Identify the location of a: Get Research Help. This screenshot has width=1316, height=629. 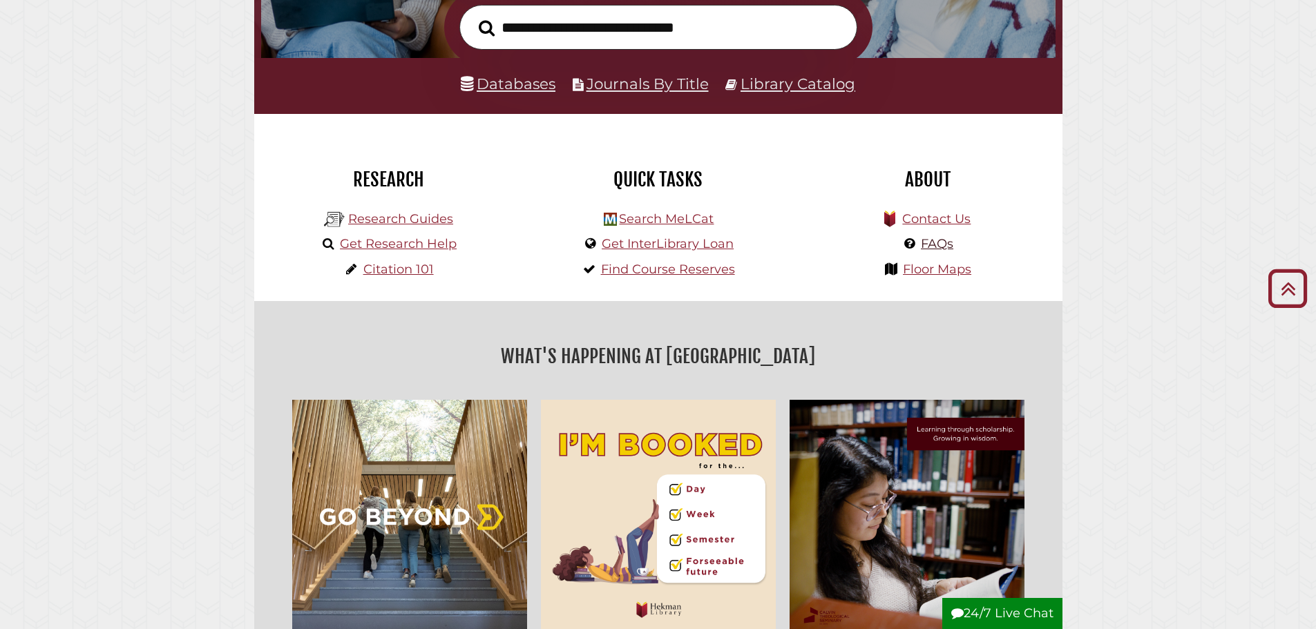
(398, 244).